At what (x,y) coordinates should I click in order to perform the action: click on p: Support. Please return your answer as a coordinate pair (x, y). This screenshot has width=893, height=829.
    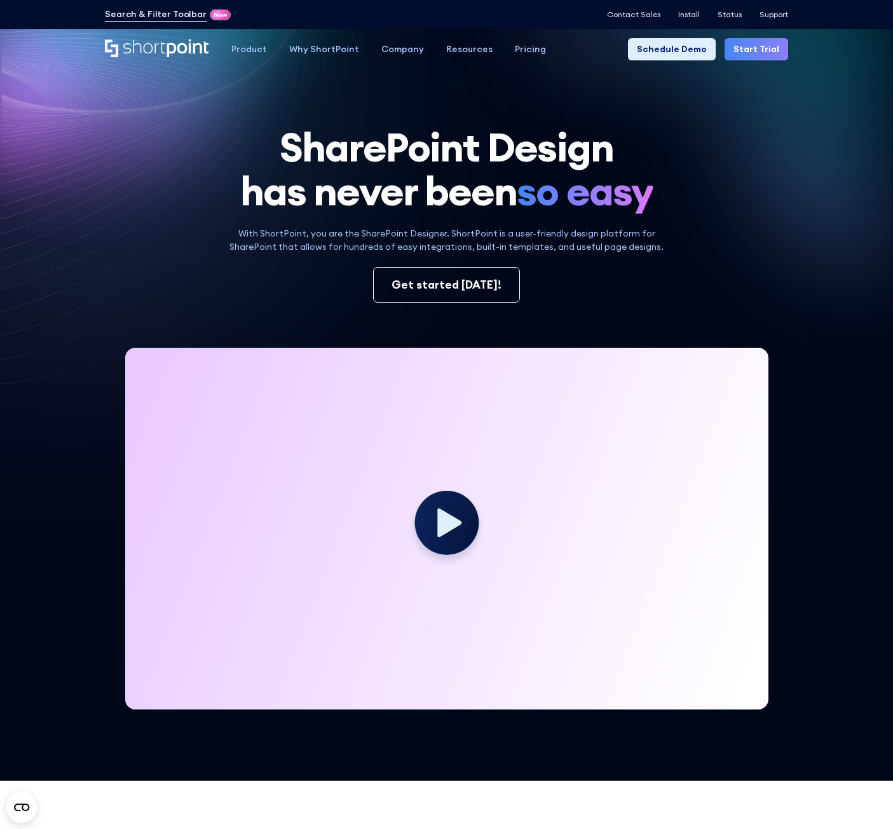
    Looking at the image, I should click on (774, 15).